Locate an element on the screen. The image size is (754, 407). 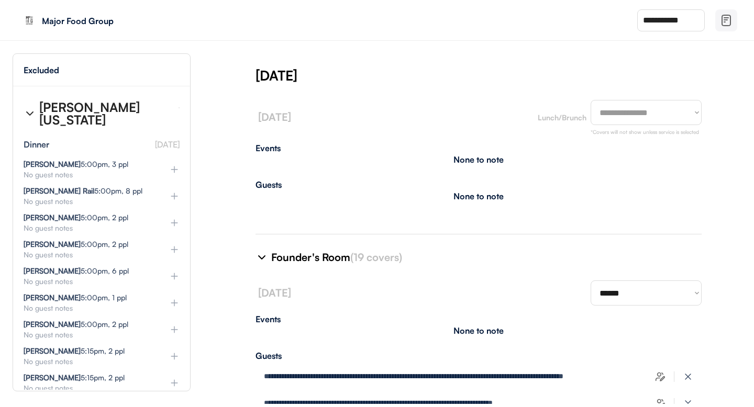
div: 5:00pm, 8 ppl is located at coordinates (83, 191).